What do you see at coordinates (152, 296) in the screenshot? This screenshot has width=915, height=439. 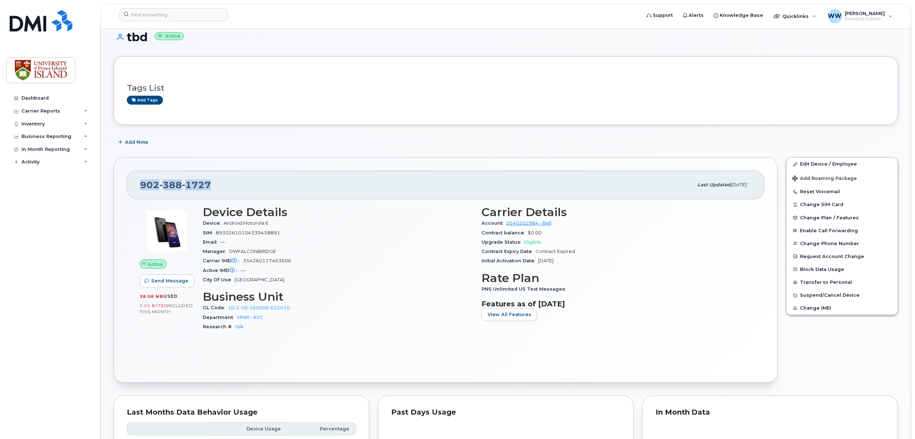 I see `span: 38.08 MB` at bounding box center [152, 296].